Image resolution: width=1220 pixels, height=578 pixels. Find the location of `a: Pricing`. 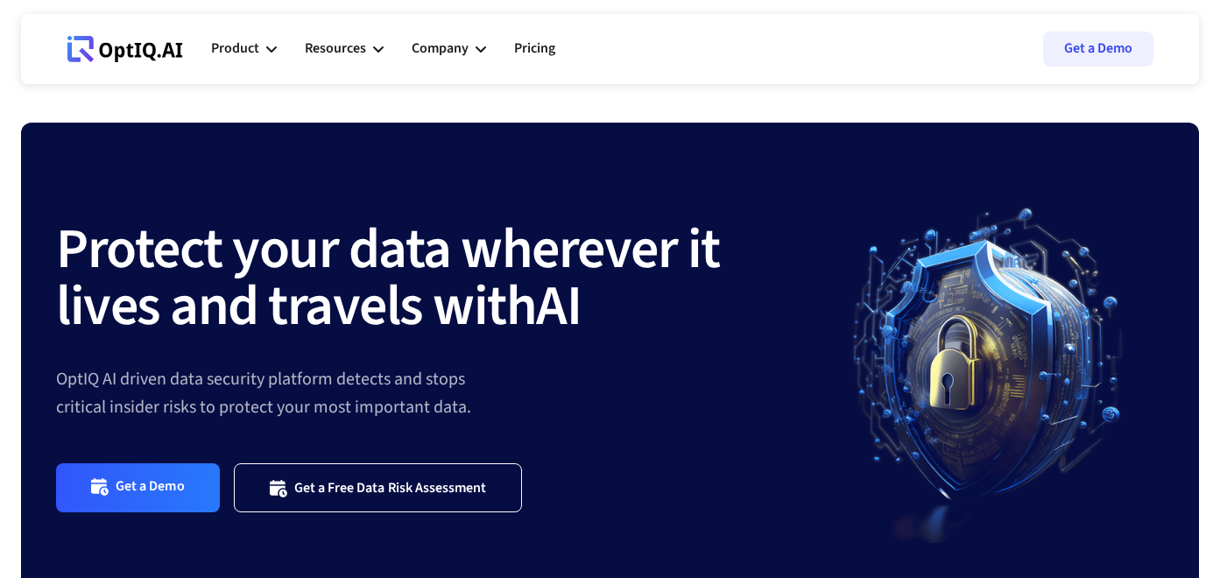

a: Pricing is located at coordinates (534, 49).